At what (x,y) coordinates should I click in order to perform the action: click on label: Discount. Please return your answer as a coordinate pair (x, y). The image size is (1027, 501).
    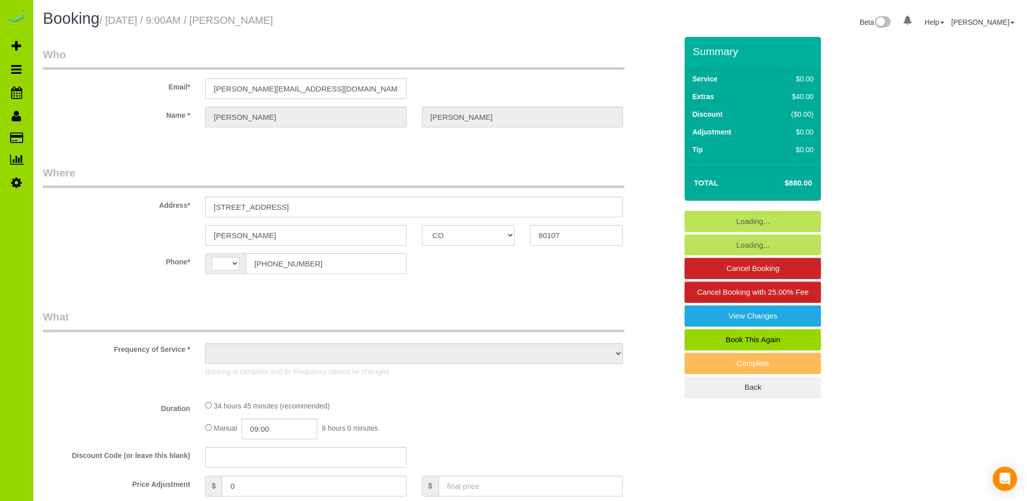
    Looking at the image, I should click on (707, 114).